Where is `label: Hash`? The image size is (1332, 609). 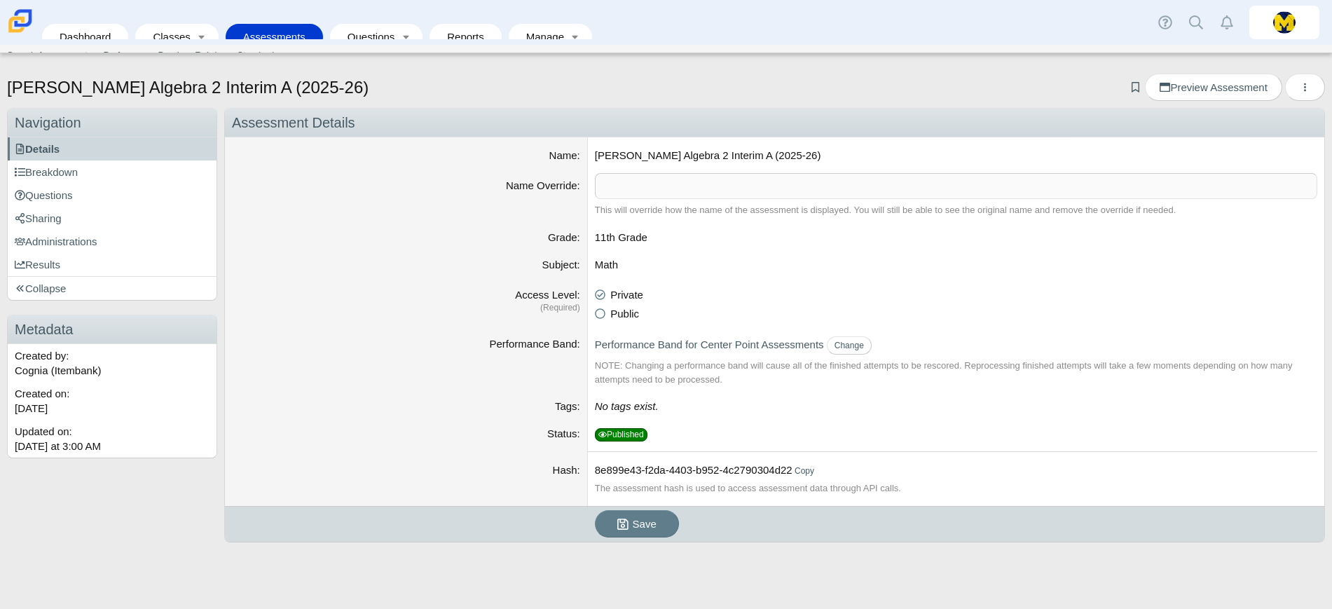 label: Hash is located at coordinates (566, 470).